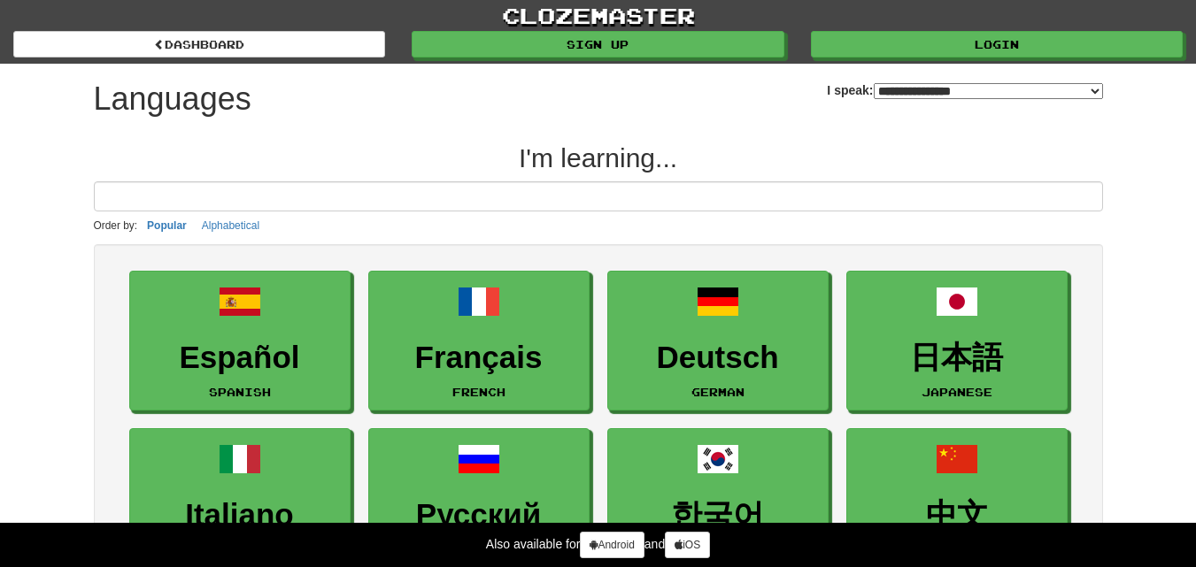  What do you see at coordinates (997, 44) in the screenshot?
I see `a: Login` at bounding box center [997, 44].